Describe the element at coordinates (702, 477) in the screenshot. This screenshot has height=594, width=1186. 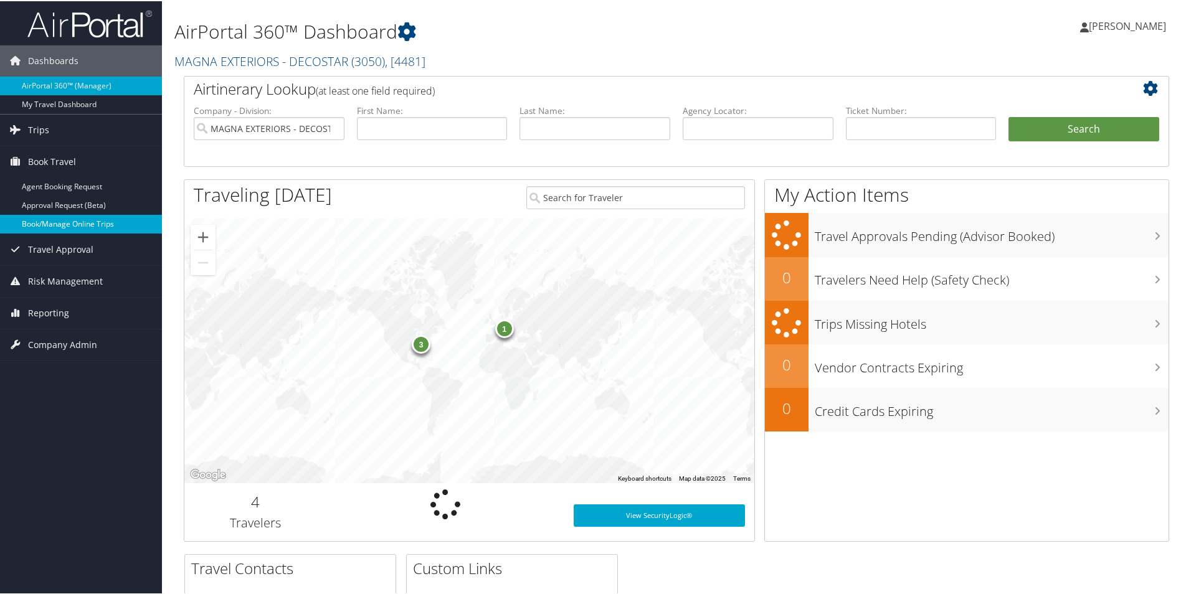
I see `span: Map data ©2025` at that location.